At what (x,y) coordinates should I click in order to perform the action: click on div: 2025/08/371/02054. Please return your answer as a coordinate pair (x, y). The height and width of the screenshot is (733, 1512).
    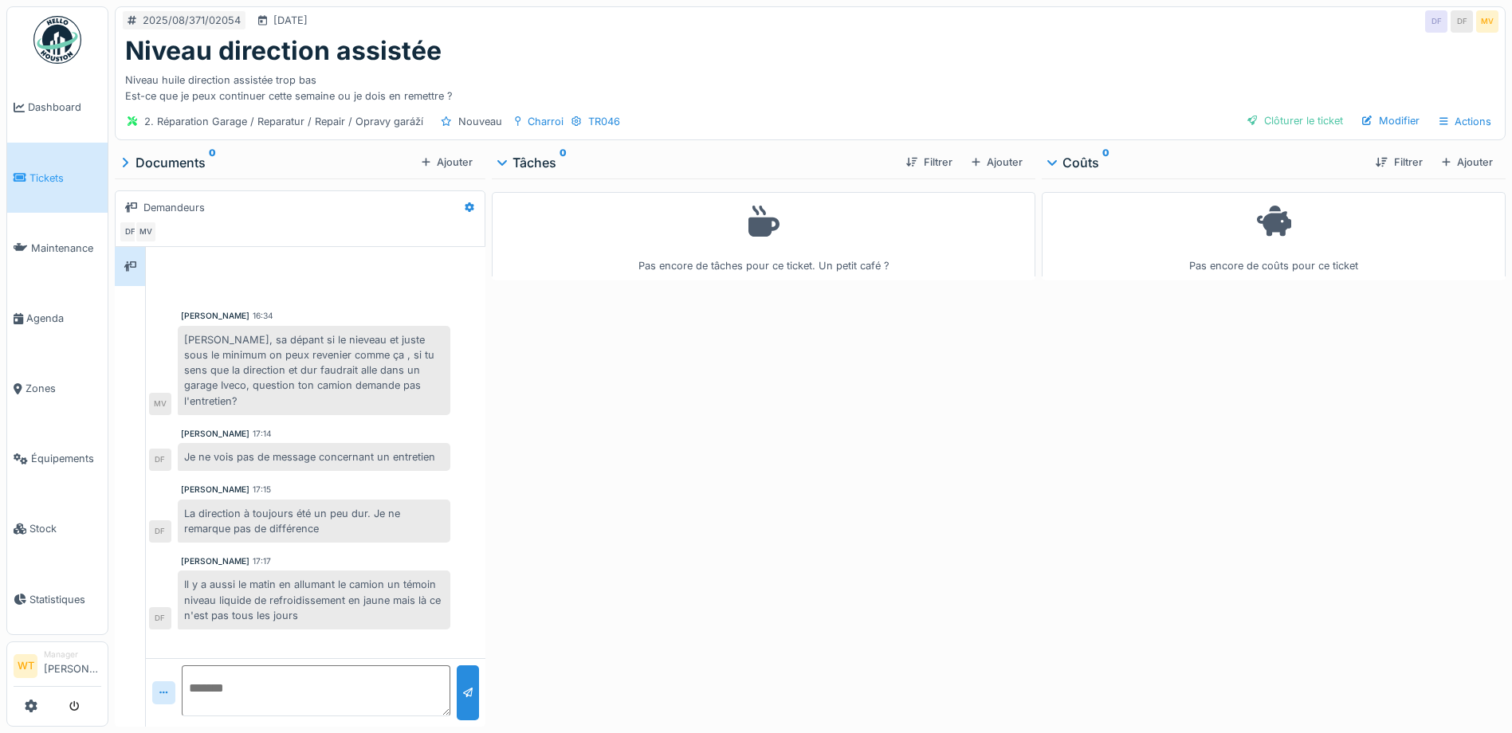
    Looking at the image, I should click on (191, 20).